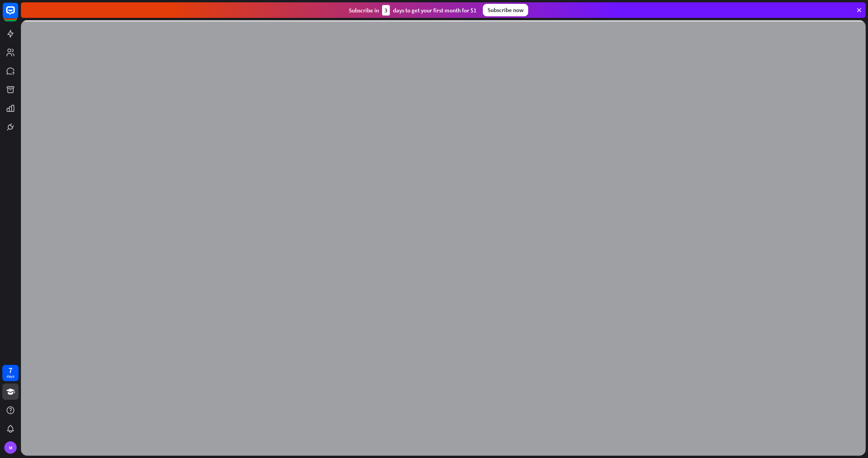  Describe the element at coordinates (386, 10) in the screenshot. I see `div: 3` at that location.